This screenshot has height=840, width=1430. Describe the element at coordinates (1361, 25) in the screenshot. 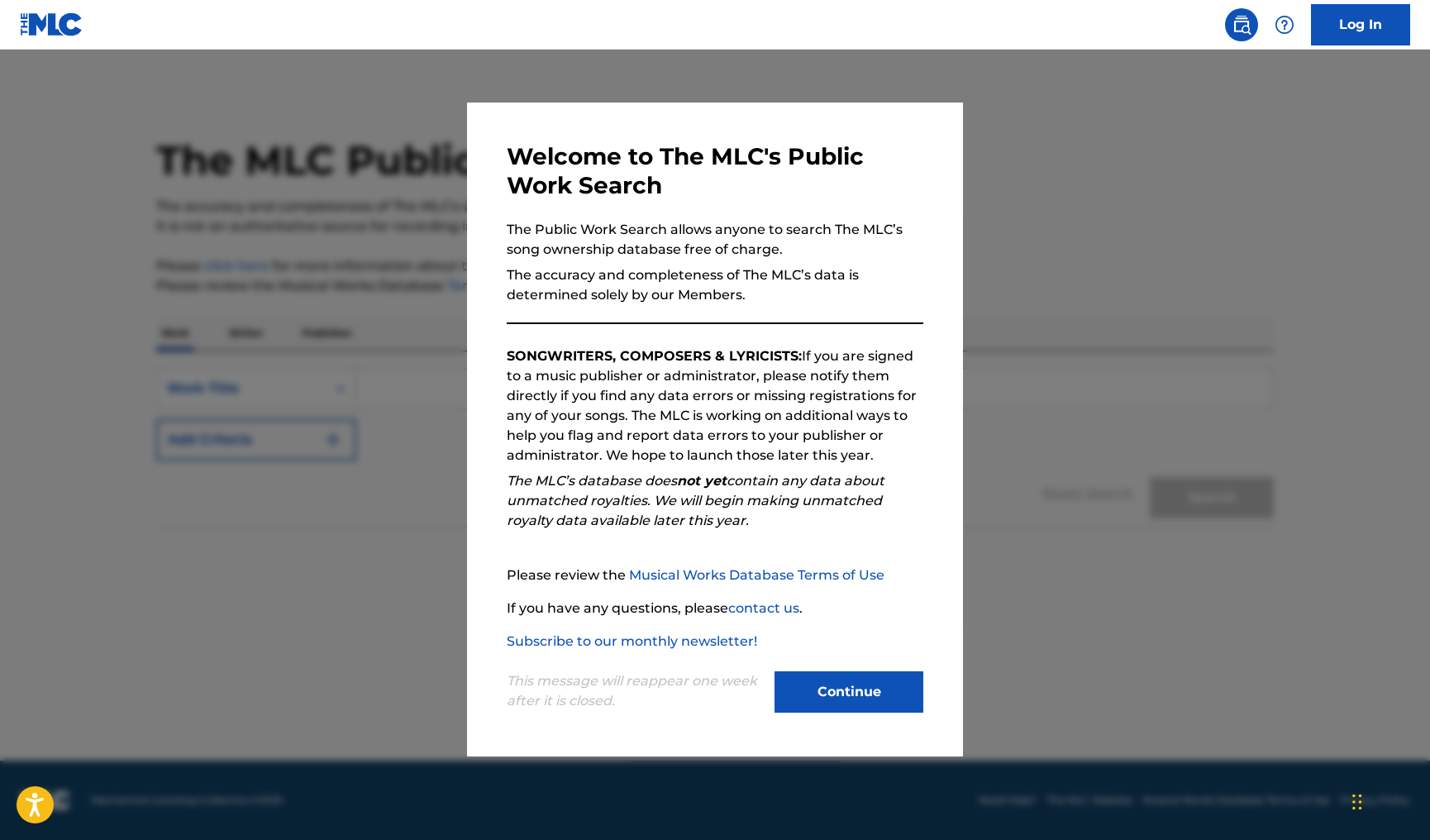

I see `a: Log In` at that location.